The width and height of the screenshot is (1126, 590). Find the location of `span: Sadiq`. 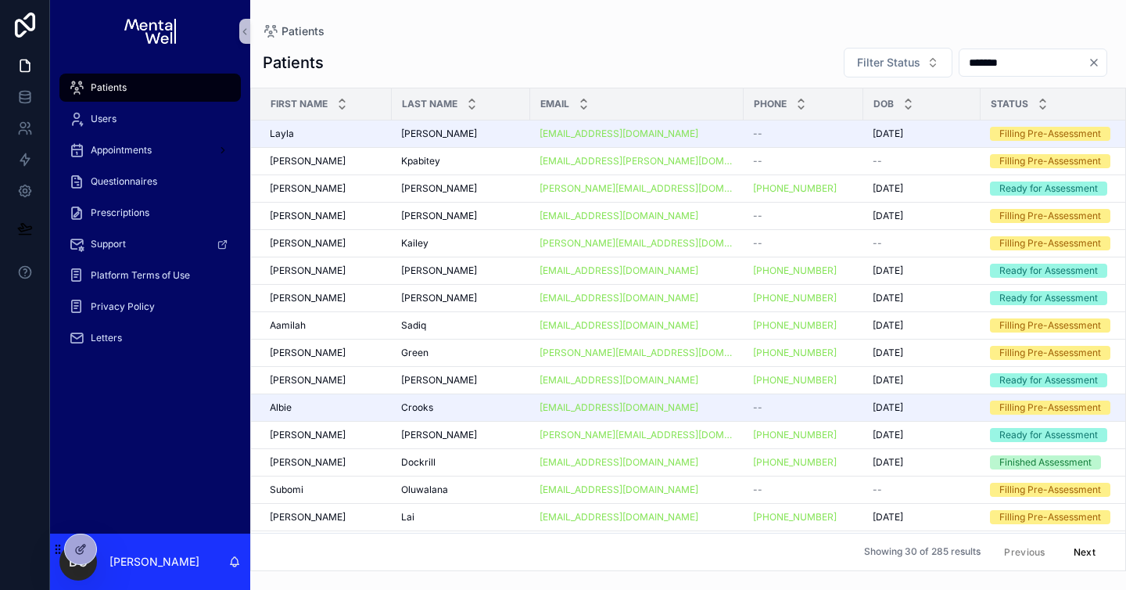

span: Sadiq is located at coordinates (414, 325).